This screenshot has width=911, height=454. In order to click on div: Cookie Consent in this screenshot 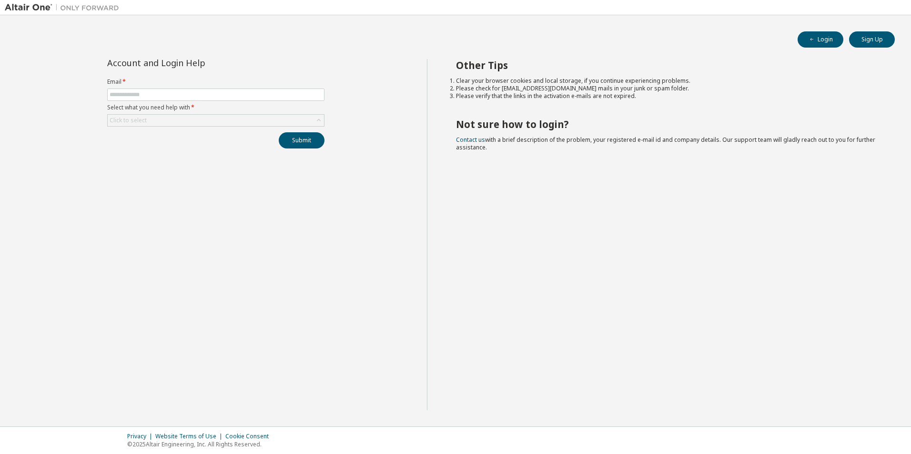, I will do `click(250, 437)`.